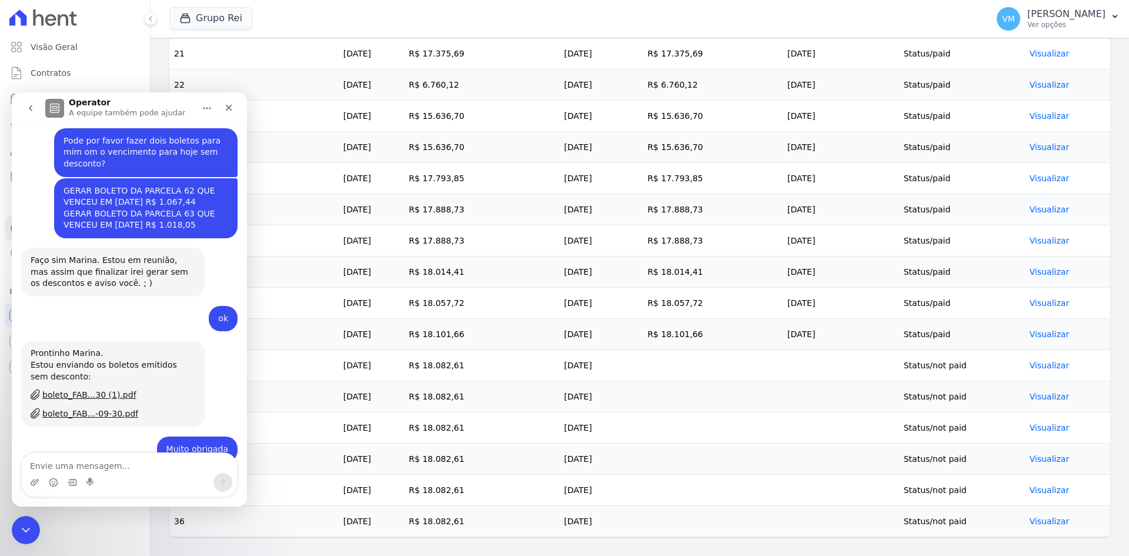 This screenshot has height=556, width=1129. I want to click on td: R$ 18.014,41, so click(713, 272).